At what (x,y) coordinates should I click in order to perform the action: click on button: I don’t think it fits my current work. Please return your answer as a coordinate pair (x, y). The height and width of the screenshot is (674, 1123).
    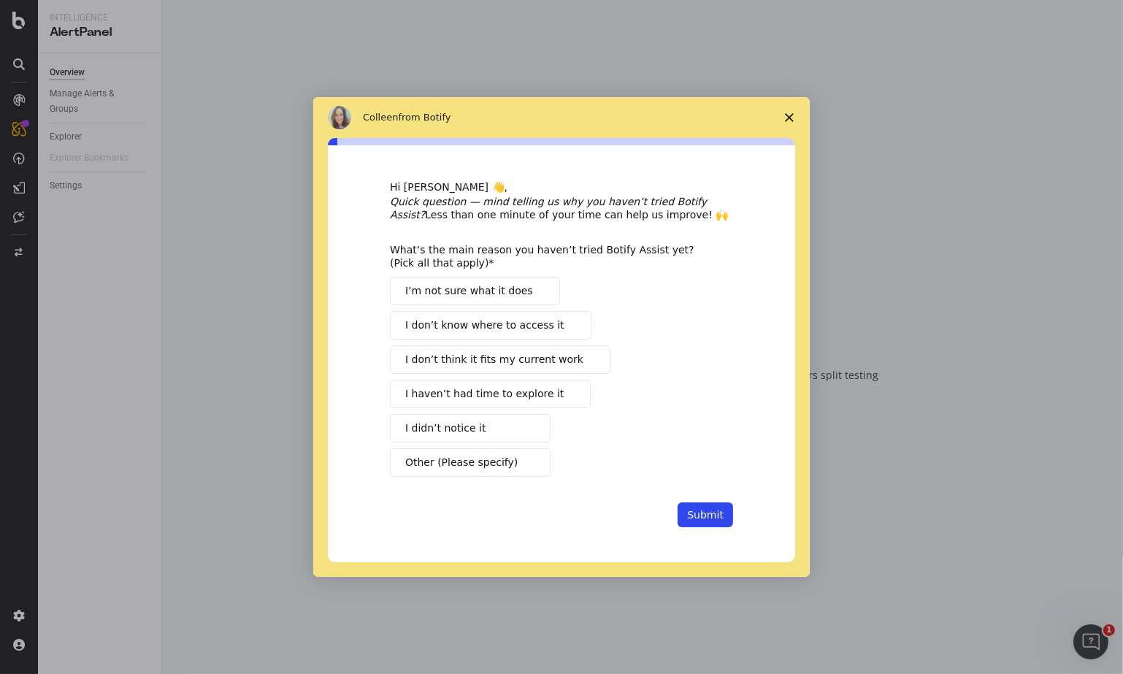
    Looking at the image, I should click on (500, 359).